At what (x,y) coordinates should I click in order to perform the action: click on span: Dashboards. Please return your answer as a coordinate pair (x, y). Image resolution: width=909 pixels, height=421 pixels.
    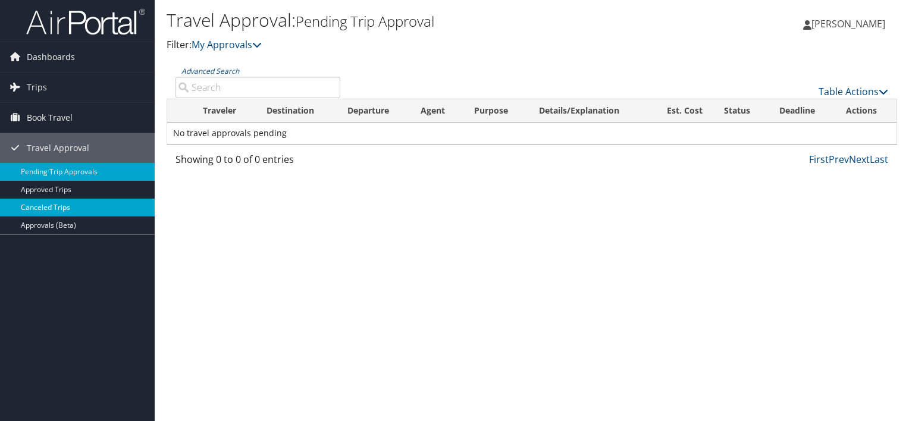
    Looking at the image, I should click on (51, 57).